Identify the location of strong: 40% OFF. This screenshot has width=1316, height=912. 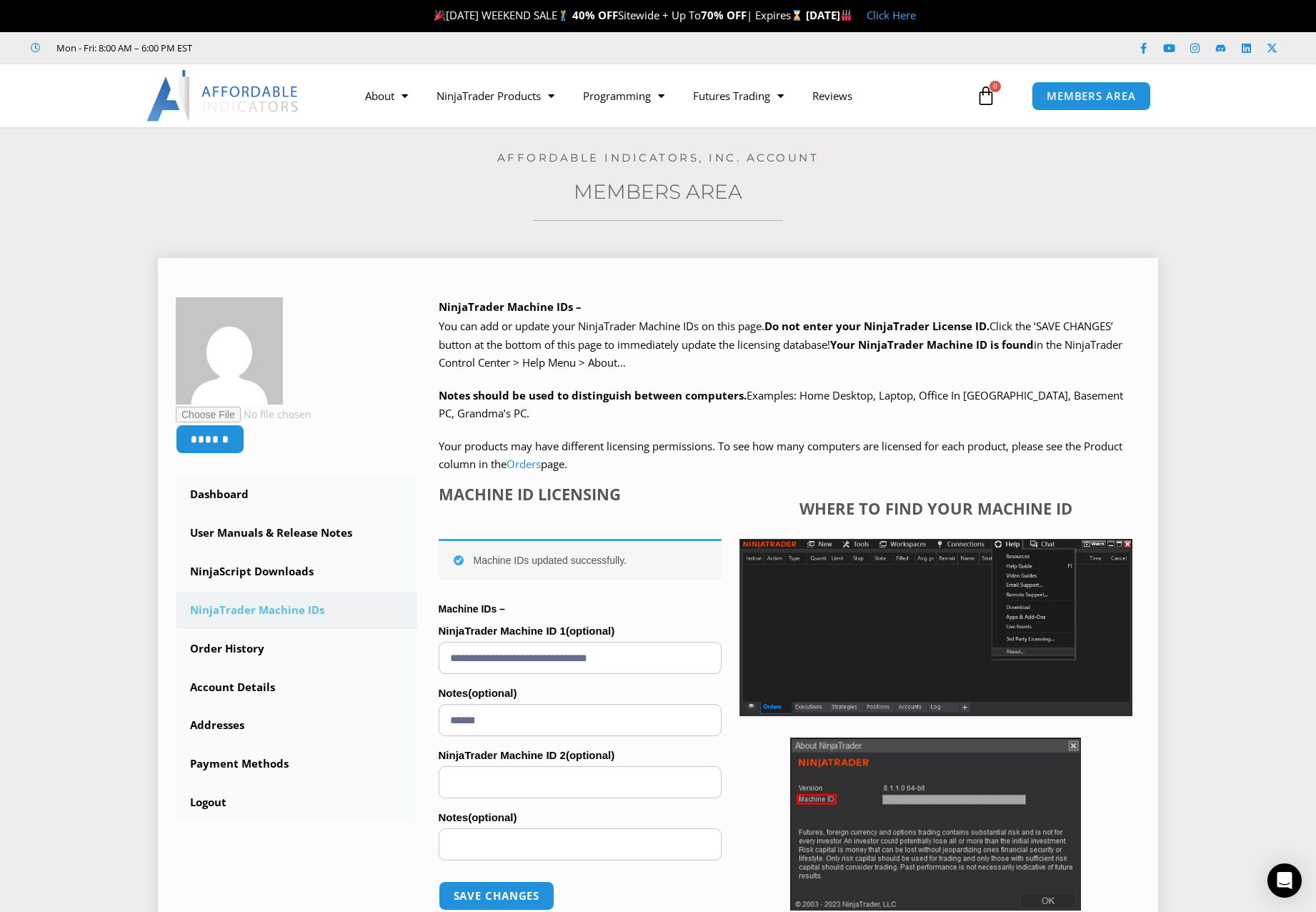
(595, 15).